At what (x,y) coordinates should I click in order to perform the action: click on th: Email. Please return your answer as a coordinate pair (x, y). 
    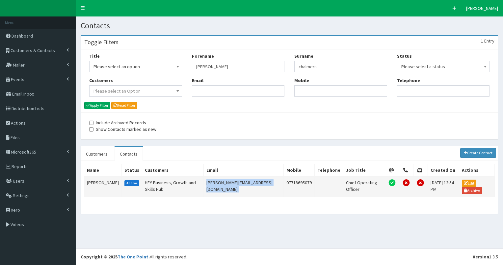
    Looking at the image, I should click on (244, 170).